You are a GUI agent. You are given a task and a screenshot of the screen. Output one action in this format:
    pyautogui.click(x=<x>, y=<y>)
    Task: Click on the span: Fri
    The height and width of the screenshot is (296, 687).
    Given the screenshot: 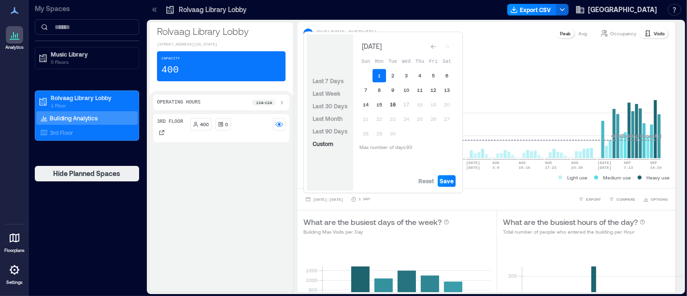 What is the action you would take?
    pyautogui.click(x=434, y=61)
    